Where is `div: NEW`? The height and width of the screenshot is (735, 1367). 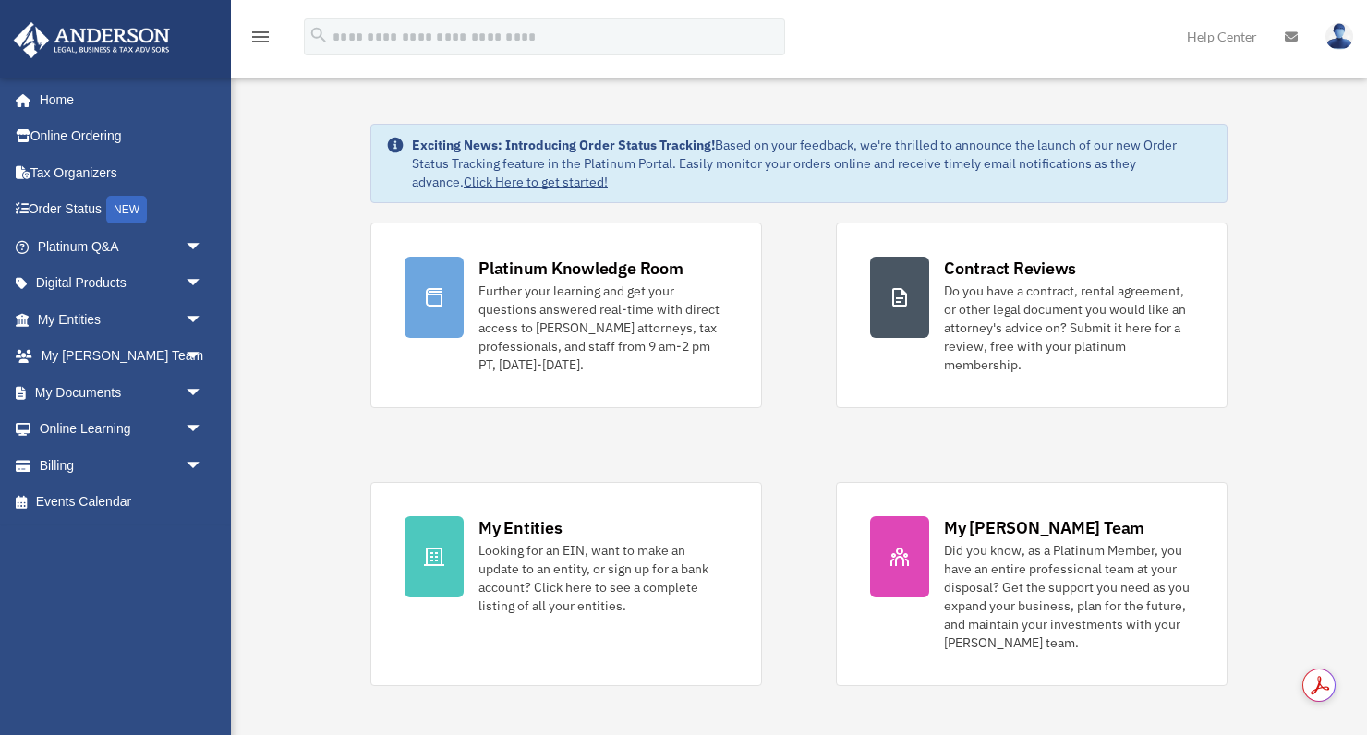
div: NEW is located at coordinates (127, 210).